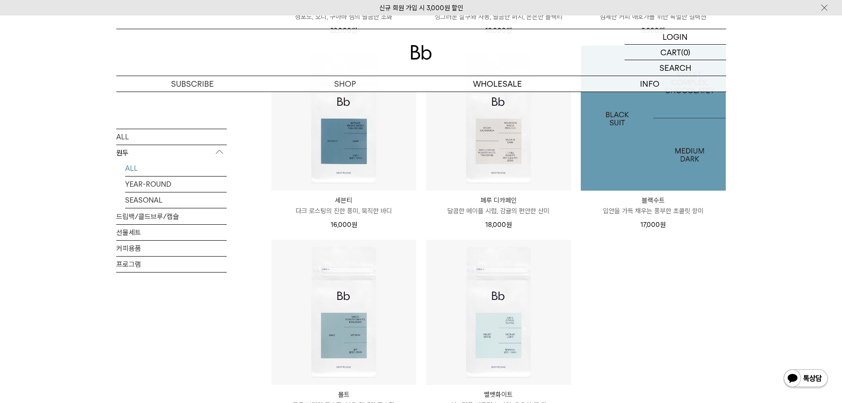  What do you see at coordinates (176, 199) in the screenshot?
I see `a: SEASONAL` at bounding box center [176, 199].